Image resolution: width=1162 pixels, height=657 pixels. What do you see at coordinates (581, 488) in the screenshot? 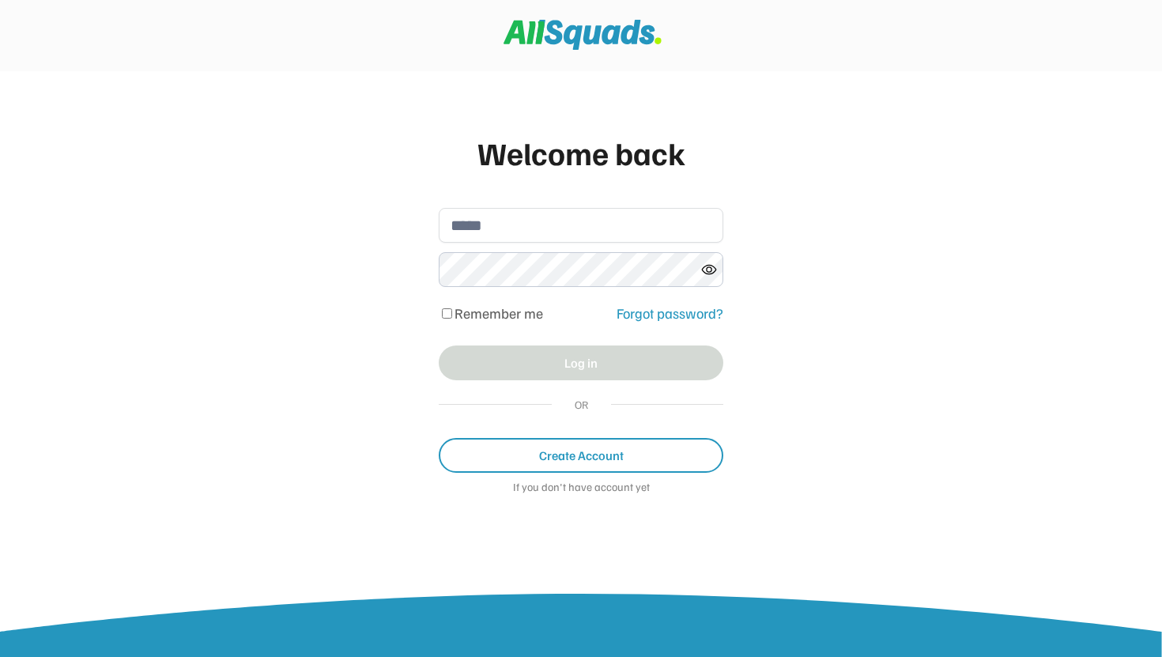
I see `div: If you don't have account yet` at bounding box center [581, 488].